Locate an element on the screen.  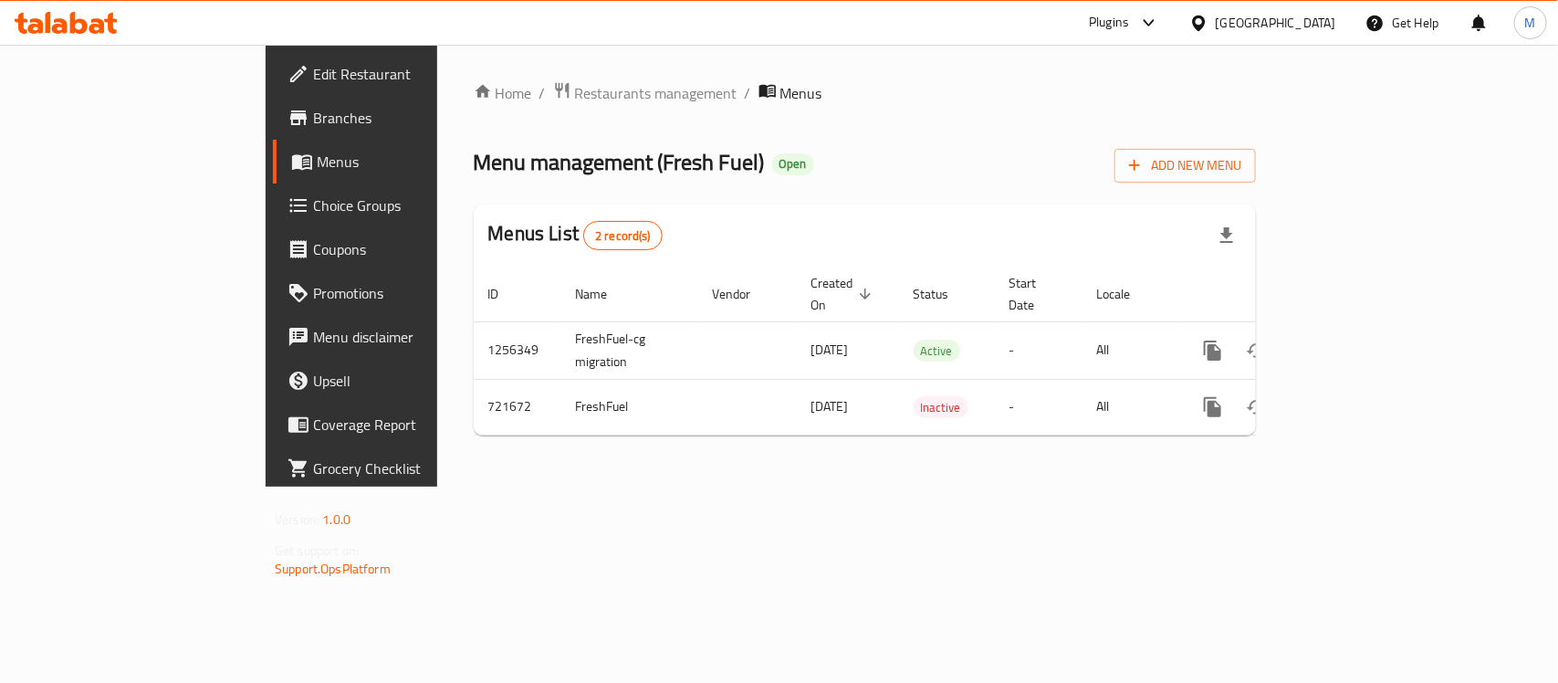
div: Total records count is located at coordinates (623, 236).